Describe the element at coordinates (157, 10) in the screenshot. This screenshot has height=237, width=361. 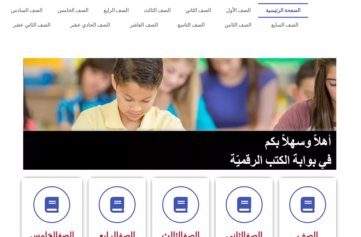
I see `a: الصف الثالث` at that location.